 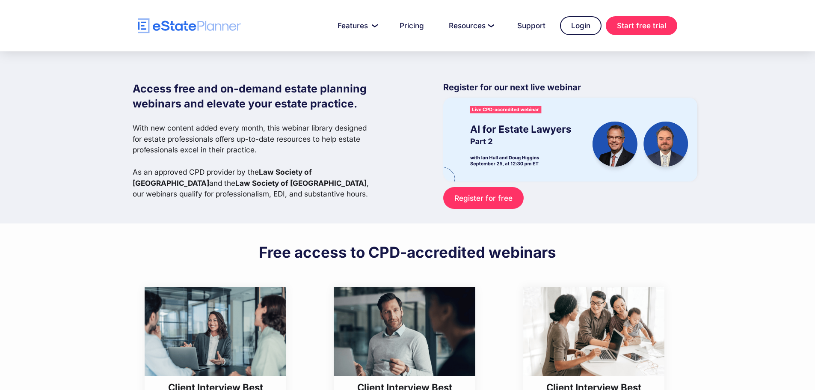 What do you see at coordinates (570, 139) in the screenshot?
I see `img: eState Academy webinar` at bounding box center [570, 139].